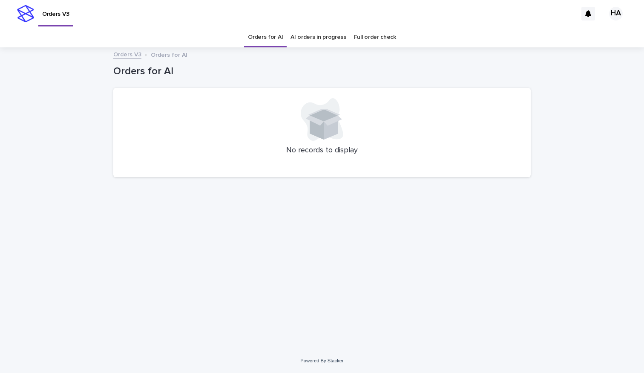 Image resolution: width=644 pixels, height=373 pixels. I want to click on img: stacker-logo-s-only.png, so click(26, 14).